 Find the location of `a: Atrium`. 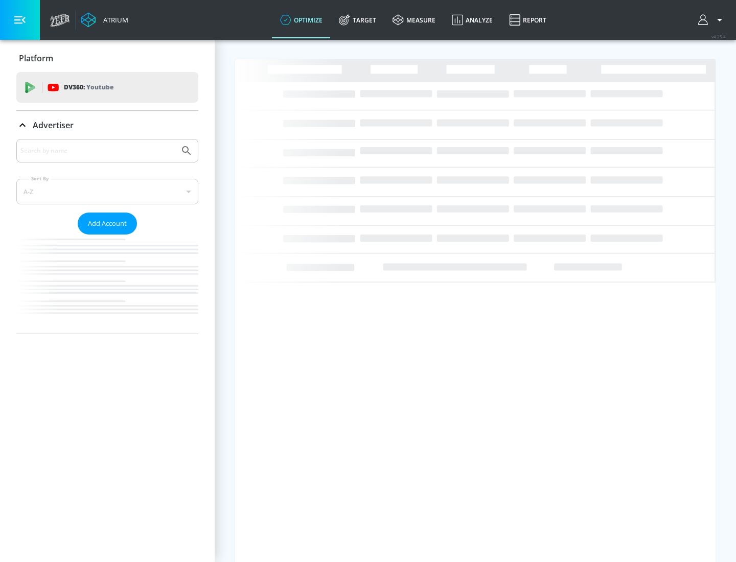

a: Atrium is located at coordinates (104, 20).